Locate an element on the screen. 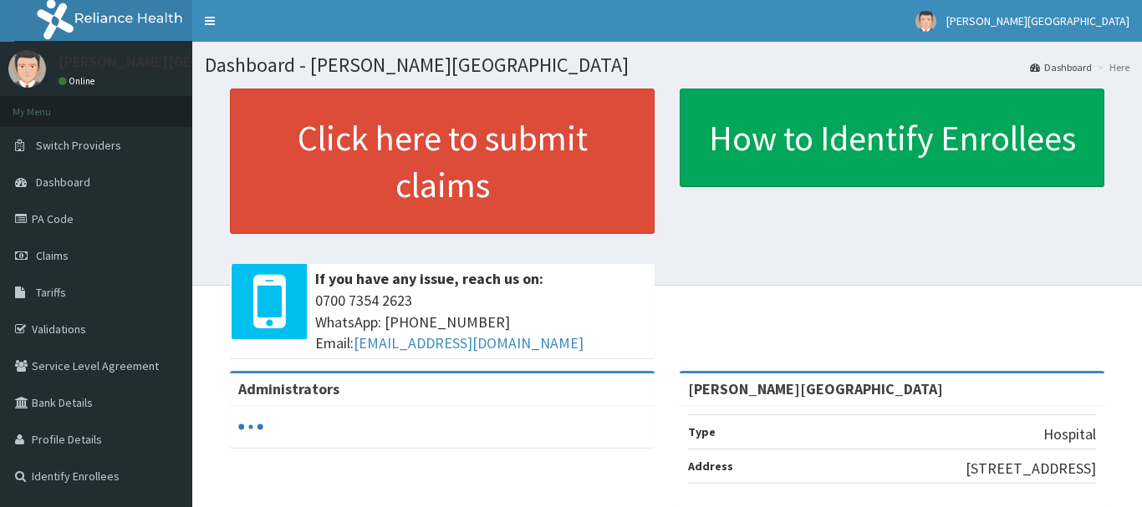  span: Switch Providers is located at coordinates (79, 145).